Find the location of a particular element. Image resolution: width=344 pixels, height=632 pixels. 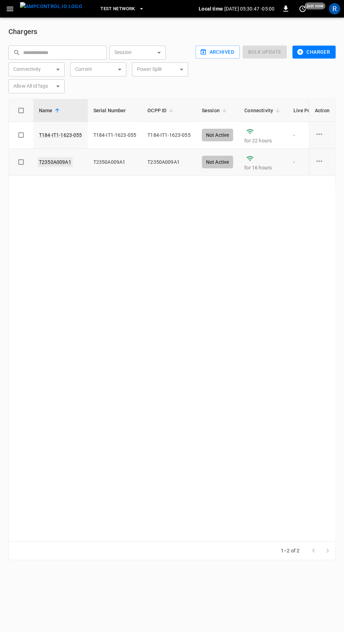

button: Test Network is located at coordinates (122, 9).